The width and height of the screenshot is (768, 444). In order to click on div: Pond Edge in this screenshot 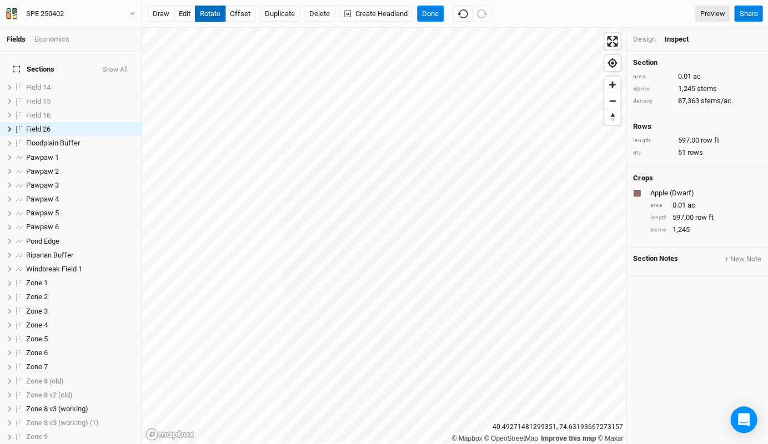, I will do `click(80, 241)`.